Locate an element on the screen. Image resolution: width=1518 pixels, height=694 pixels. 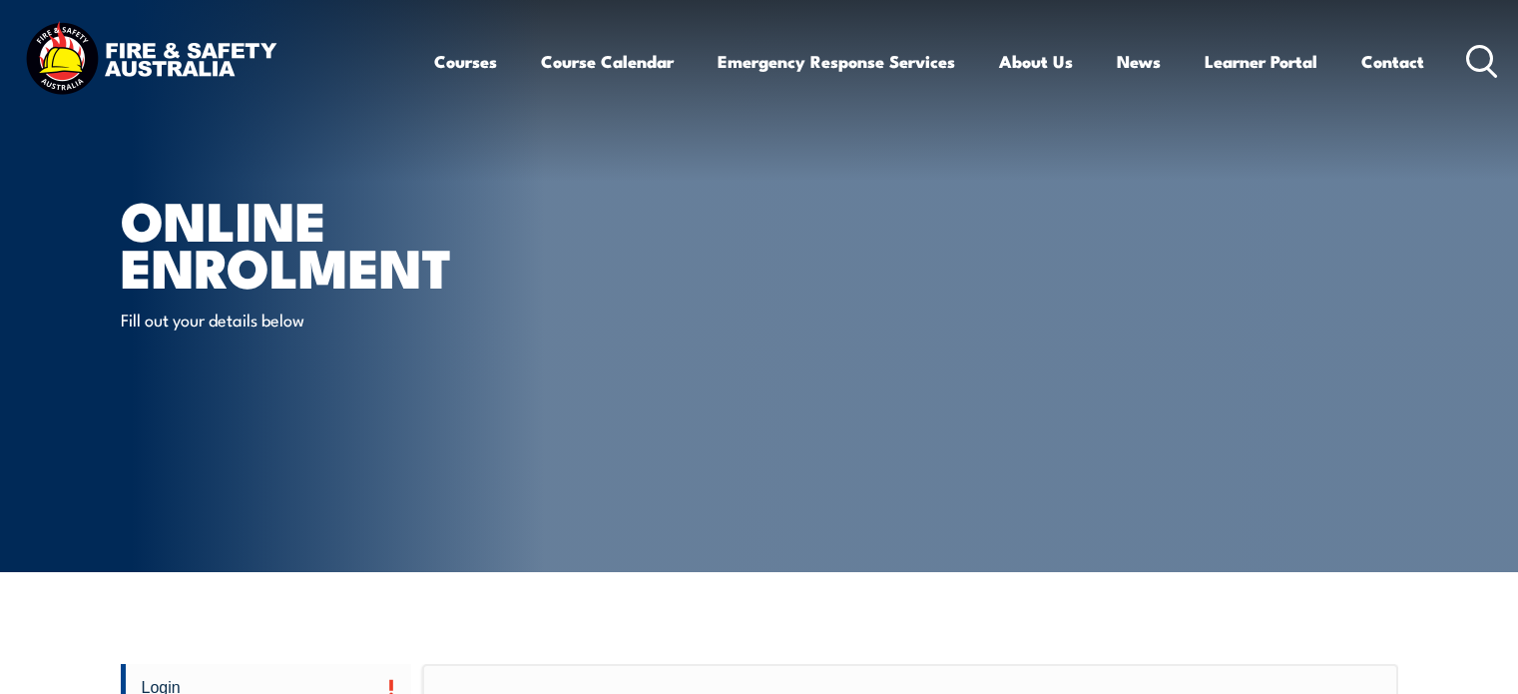
a: Courses is located at coordinates (465, 61).